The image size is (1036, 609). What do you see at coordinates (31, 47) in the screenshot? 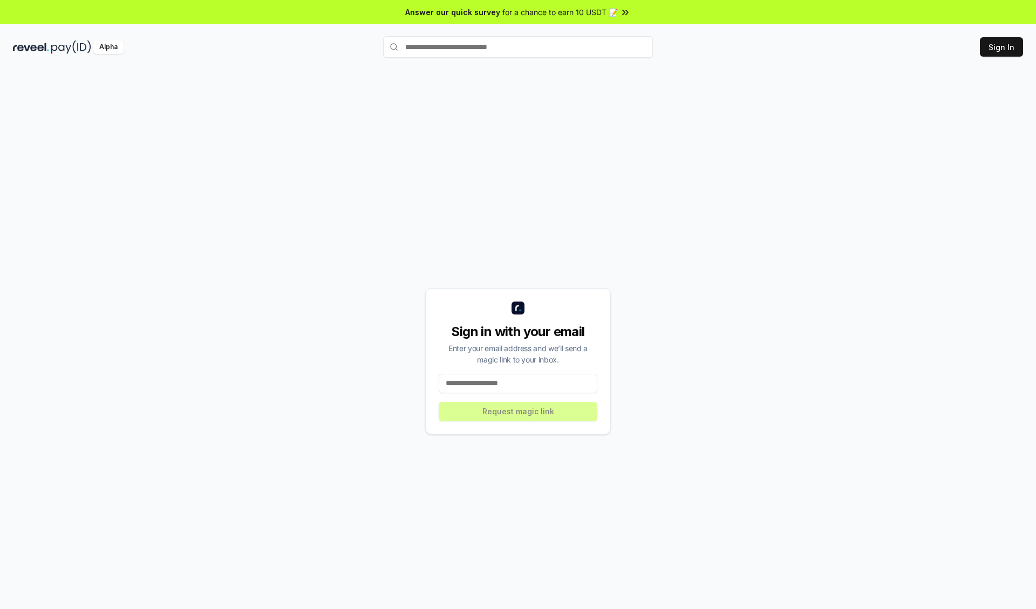
I see `img: reveel_dark` at bounding box center [31, 47].